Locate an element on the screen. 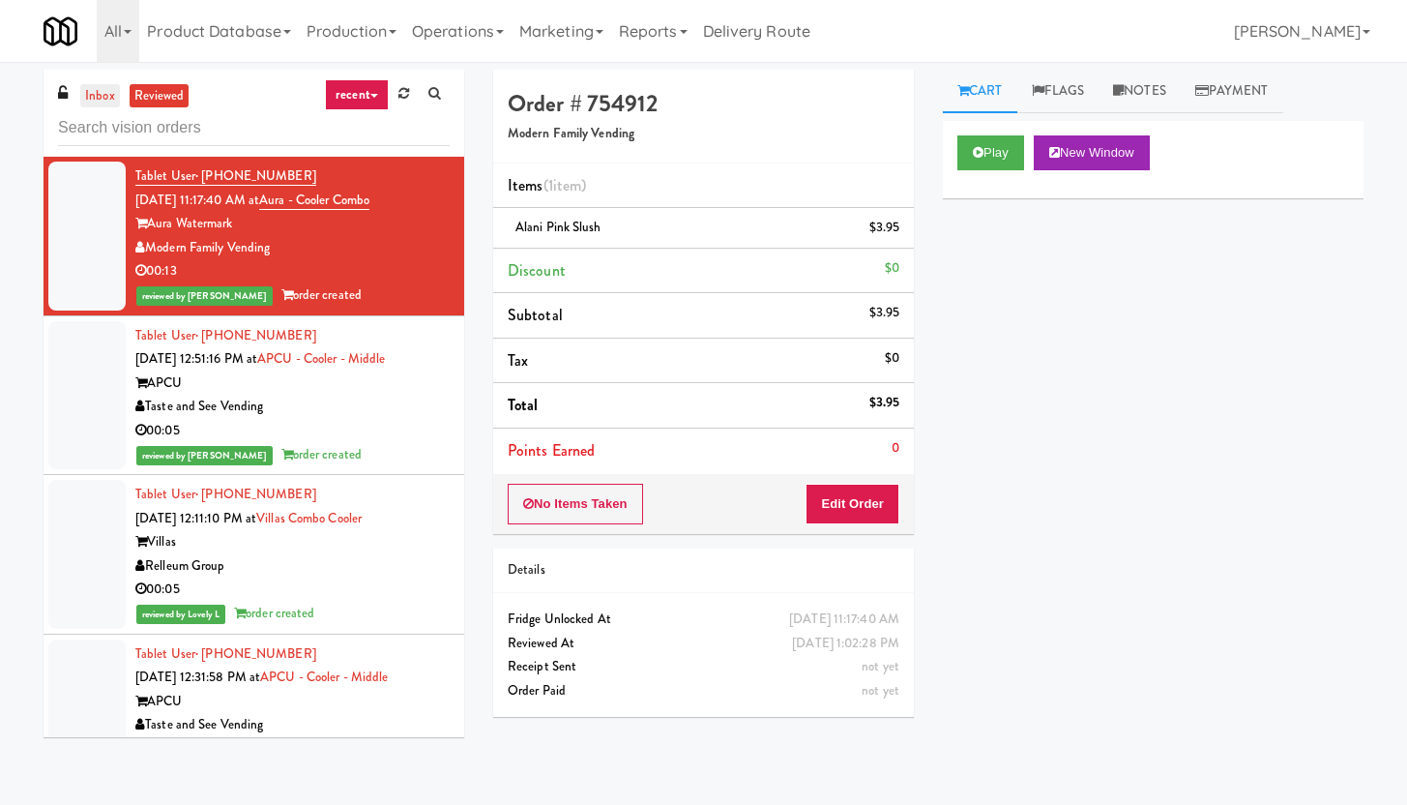 This screenshot has height=805, width=1407. ng-pluralize: item is located at coordinates (567, 185).